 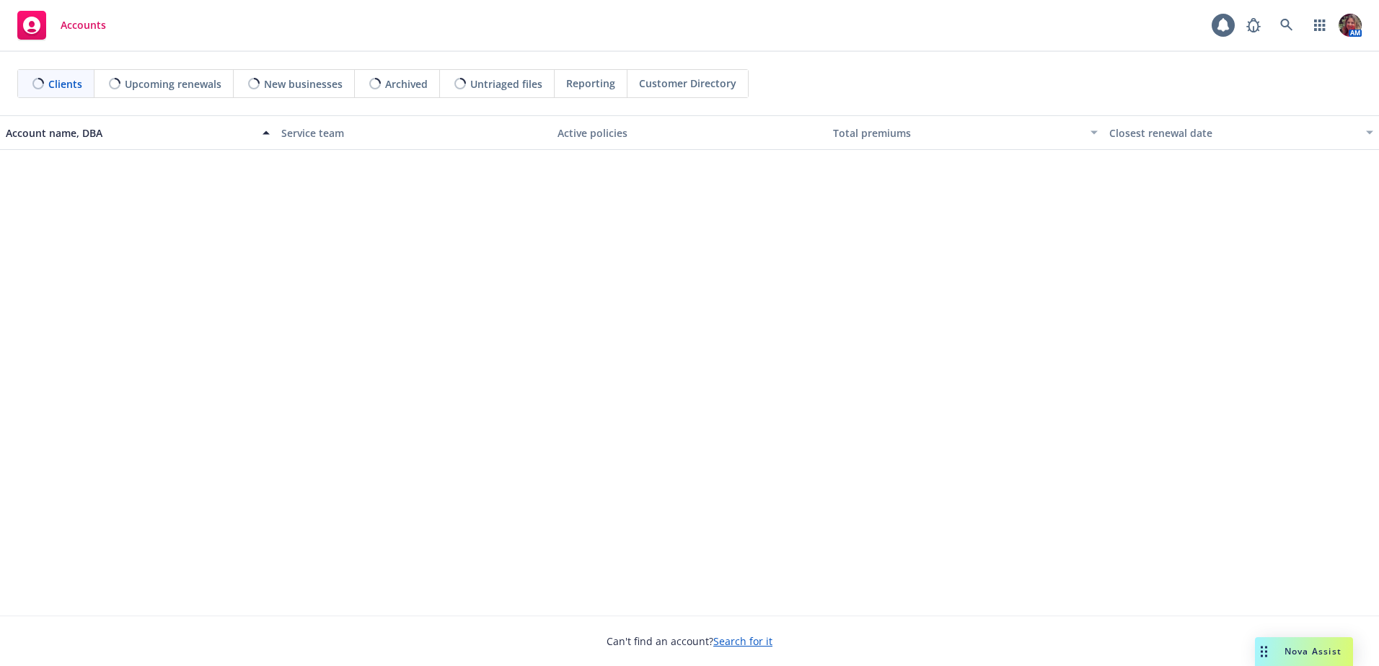 I want to click on a: Switch app, so click(x=1319, y=25).